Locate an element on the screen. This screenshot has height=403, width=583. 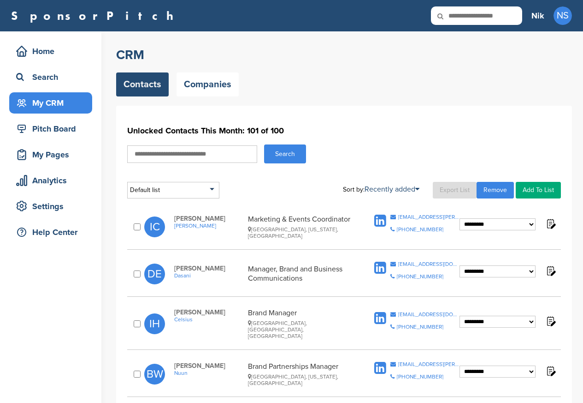
span: IH is located at coordinates (154, 323).